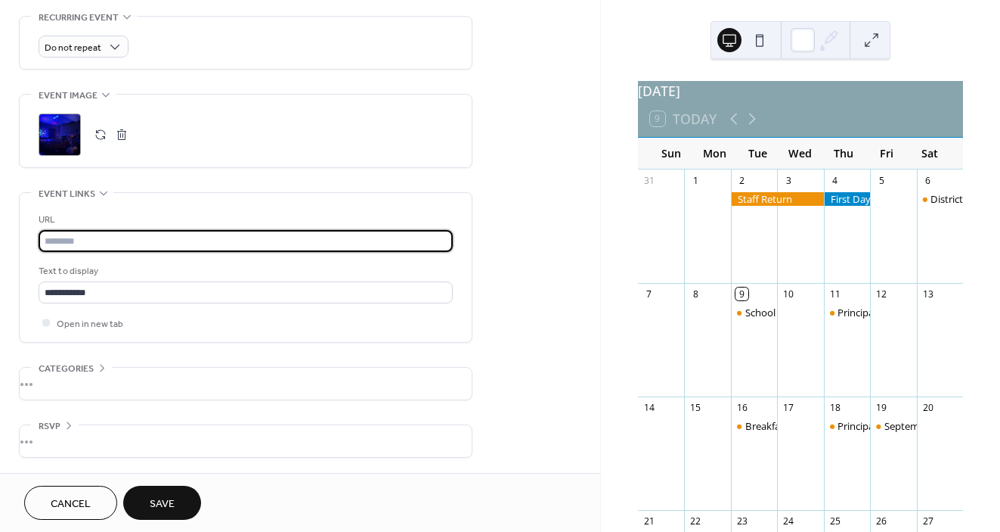  What do you see at coordinates (649, 520) in the screenshot?
I see `div: 21` at bounding box center [649, 520].